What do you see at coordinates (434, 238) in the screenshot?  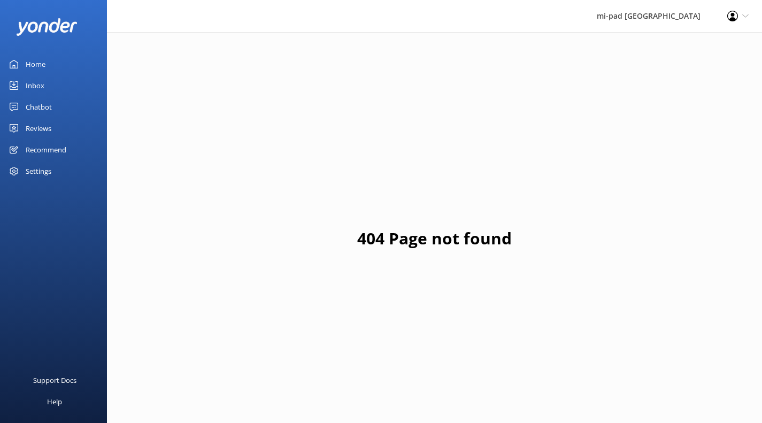 I see `h1: 404 Page not found` at bounding box center [434, 238].